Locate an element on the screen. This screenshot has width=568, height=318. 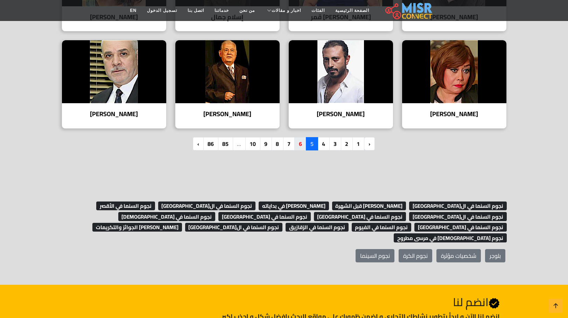
a: بلوجر is located at coordinates (495, 256).